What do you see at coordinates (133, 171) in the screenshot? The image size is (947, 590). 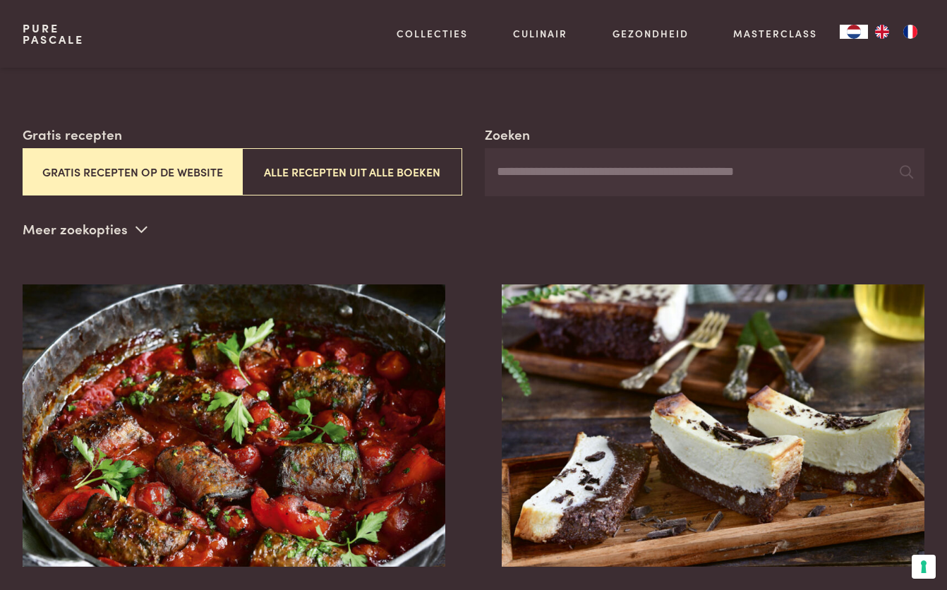 I see `button: Gratis recepten op de website` at bounding box center [133, 171].